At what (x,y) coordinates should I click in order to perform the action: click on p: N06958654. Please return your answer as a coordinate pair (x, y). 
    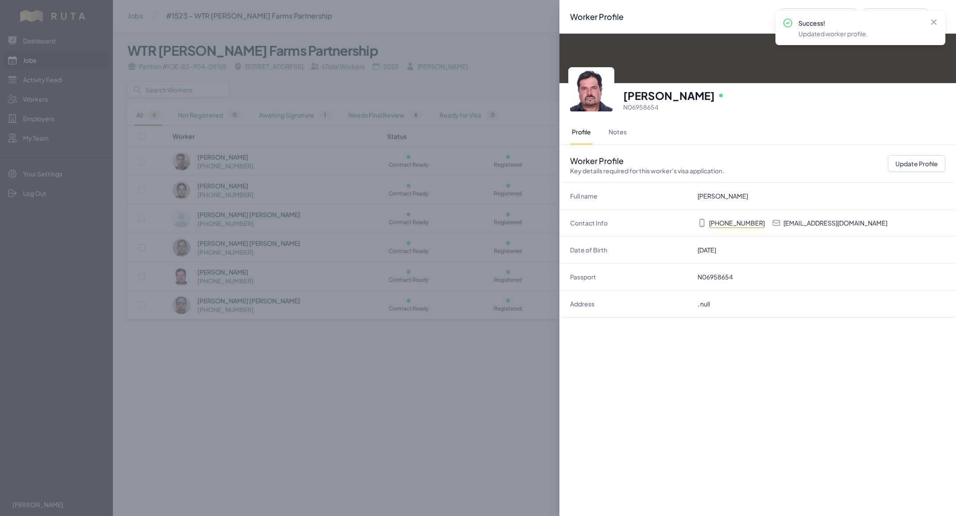
    Looking at the image, I should click on (784, 107).